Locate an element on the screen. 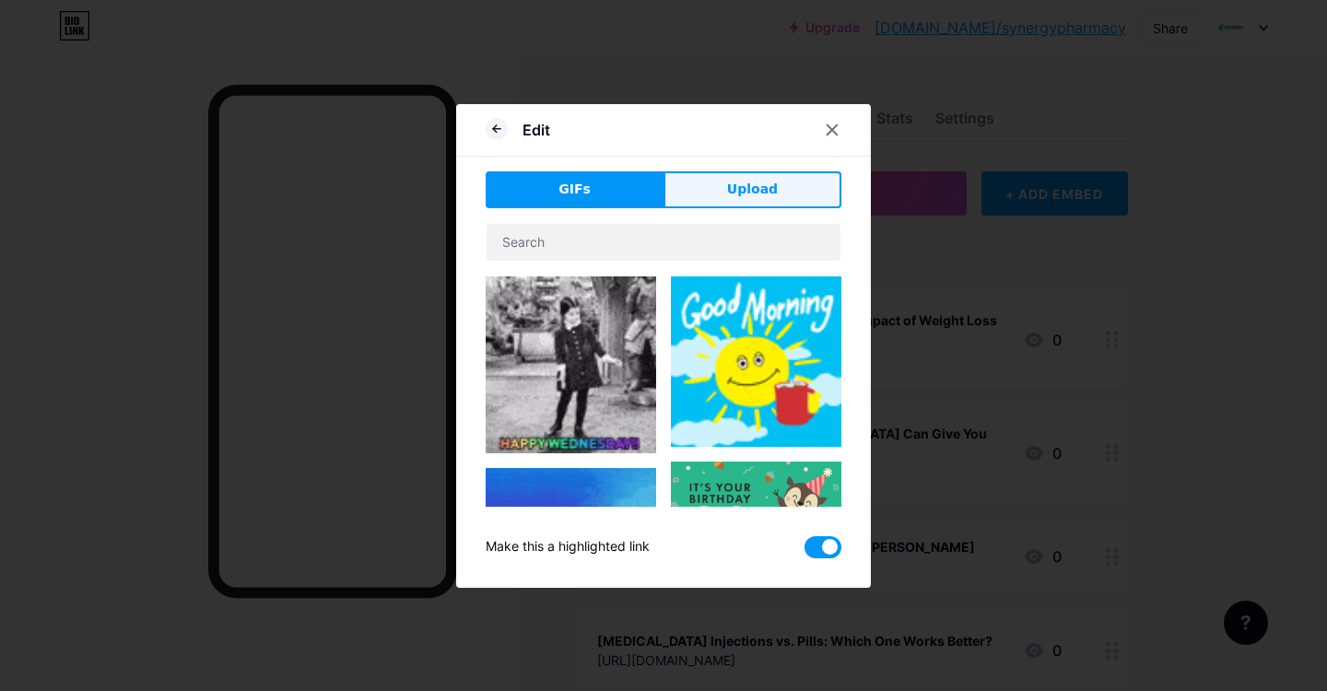 The width and height of the screenshot is (1327, 691). div: Make this a highlighted link is located at coordinates (568, 547).